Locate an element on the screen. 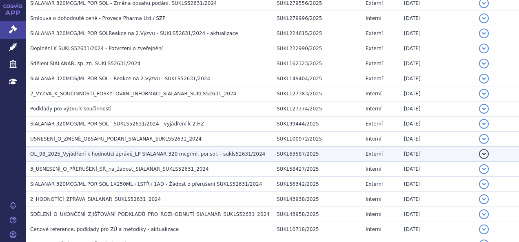  span: OL_98_2025_Vyjádření k hodnotící zprávě_LP SIALANAR 320 mcg/ml, por.sol. - sukls52631/2024 is located at coordinates (148, 154).